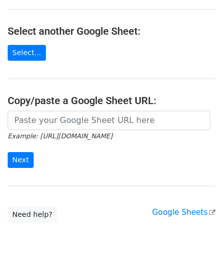 The width and height of the screenshot is (223, 270). What do you see at coordinates (109, 120) in the screenshot?
I see `input: Paste your Google Sheet URL here` at bounding box center [109, 120].